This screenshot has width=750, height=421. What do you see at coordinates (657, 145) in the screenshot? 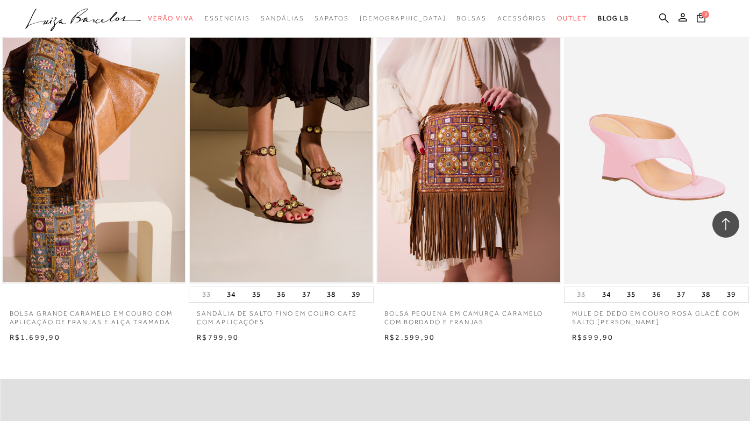
I see `a: MULE DE DEDO EM COURO ROSA GLACÊ COM SALTO ANABELA ESCULTURAL MULE DE DEDO EM COURO ROSA GLACÊ CO...` at bounding box center [657, 145].